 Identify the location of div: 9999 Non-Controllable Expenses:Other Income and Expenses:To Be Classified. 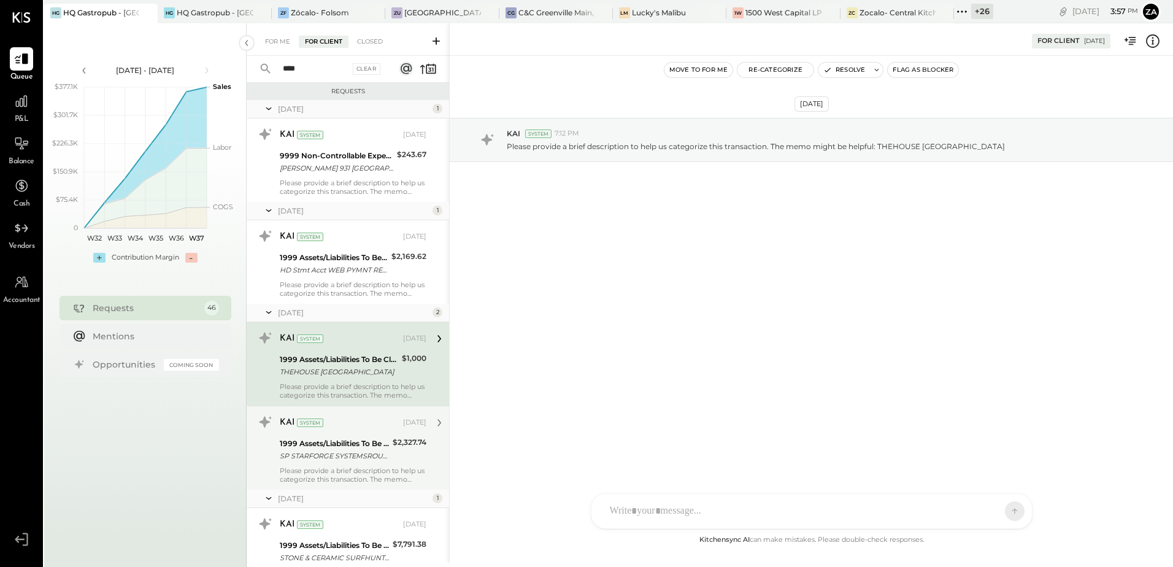
(336, 156).